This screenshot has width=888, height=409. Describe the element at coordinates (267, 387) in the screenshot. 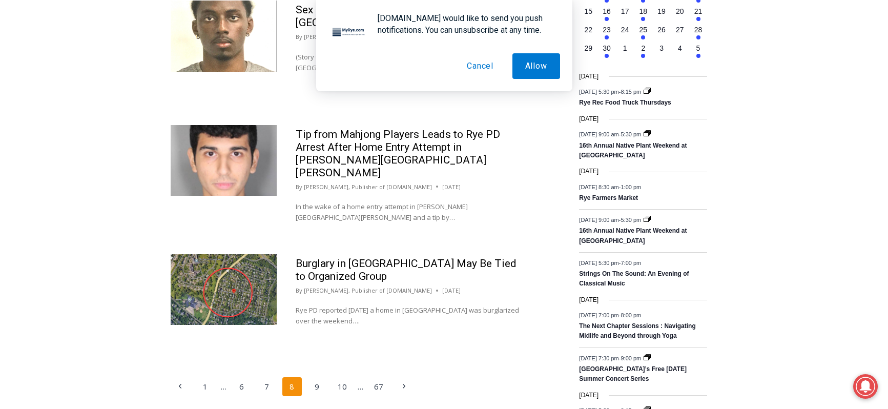

I see `a: 7` at that location.